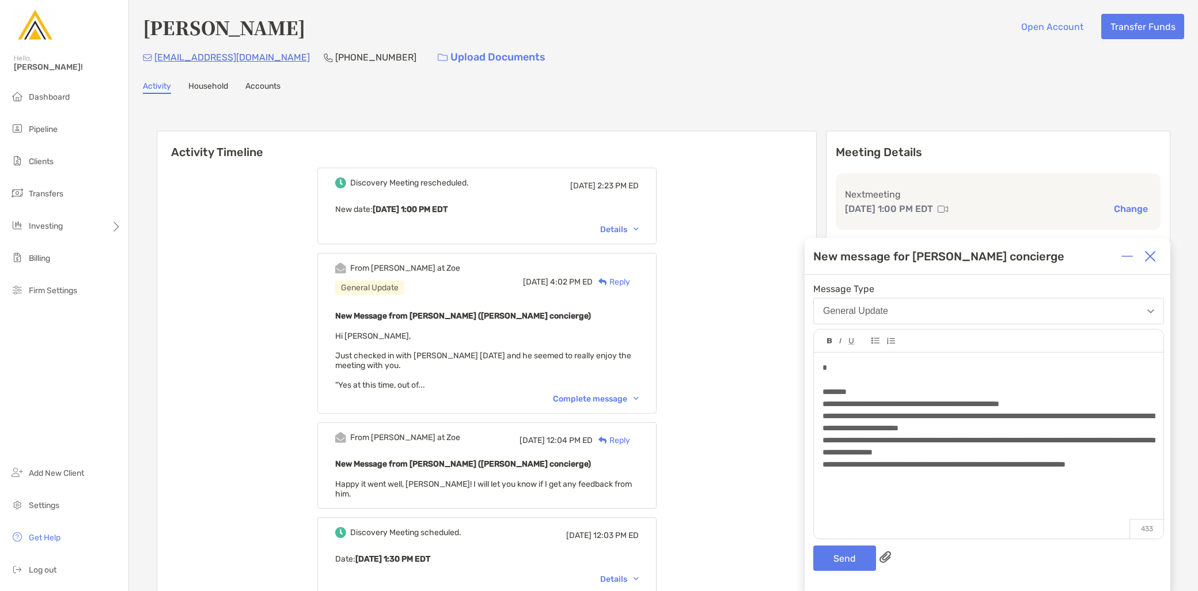  What do you see at coordinates (571, 282) in the screenshot?
I see `span: 4:02 PM ED` at bounding box center [571, 282].